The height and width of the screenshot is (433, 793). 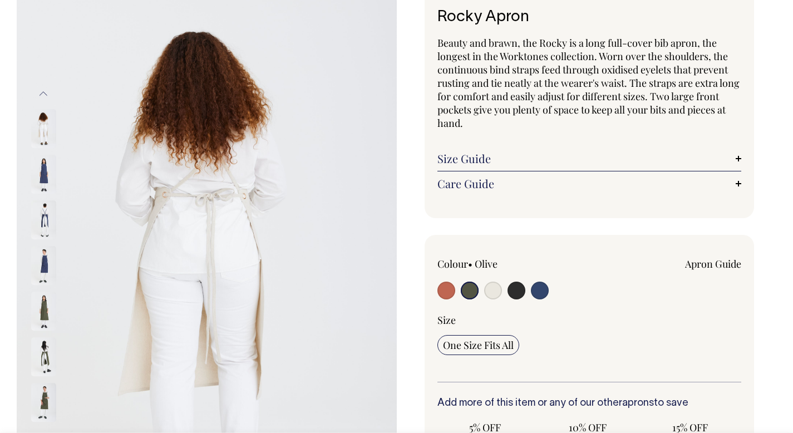 I want to click on h1: Rocky Apron, so click(x=589, y=17).